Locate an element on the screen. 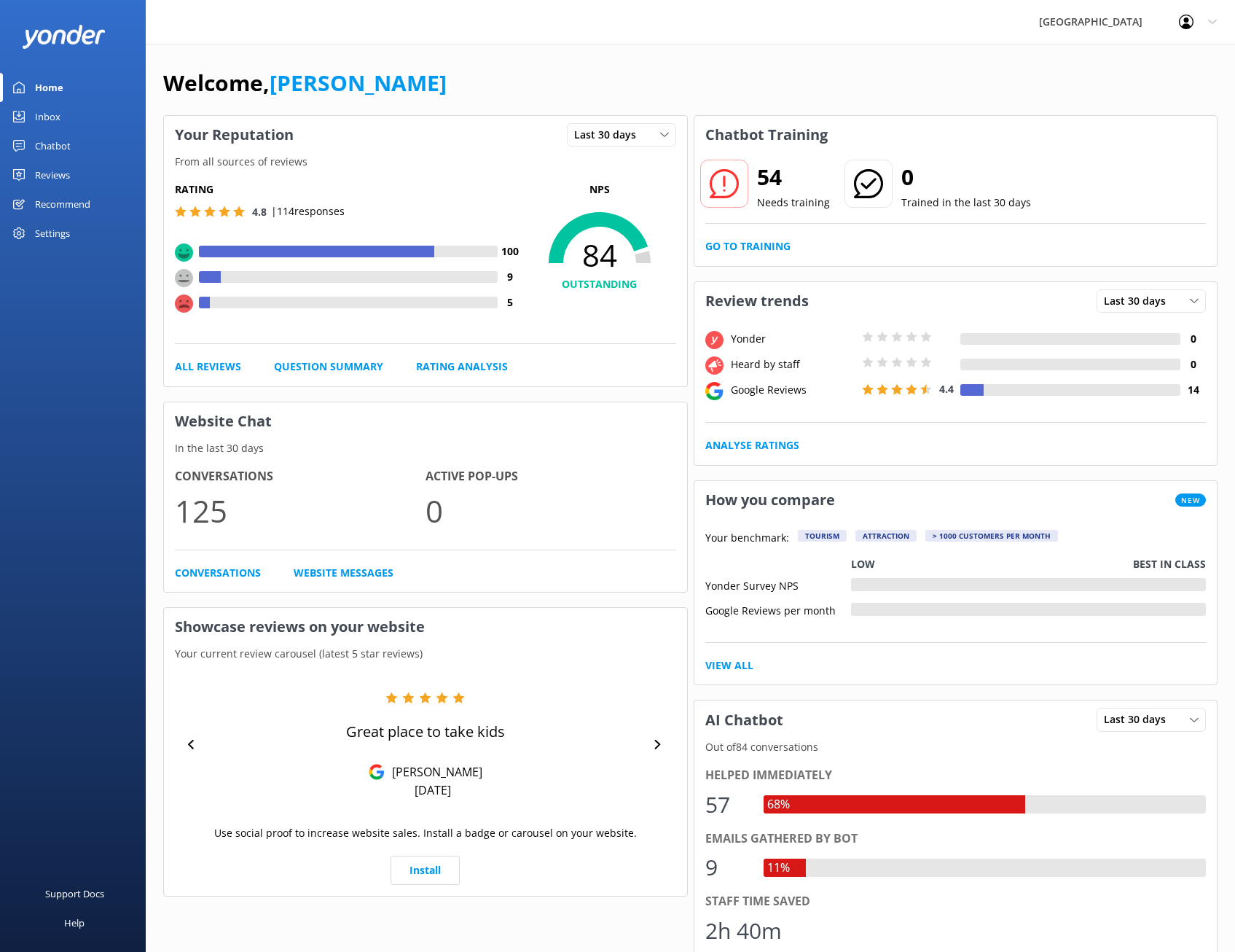  a: Go to Training is located at coordinates (747, 247).